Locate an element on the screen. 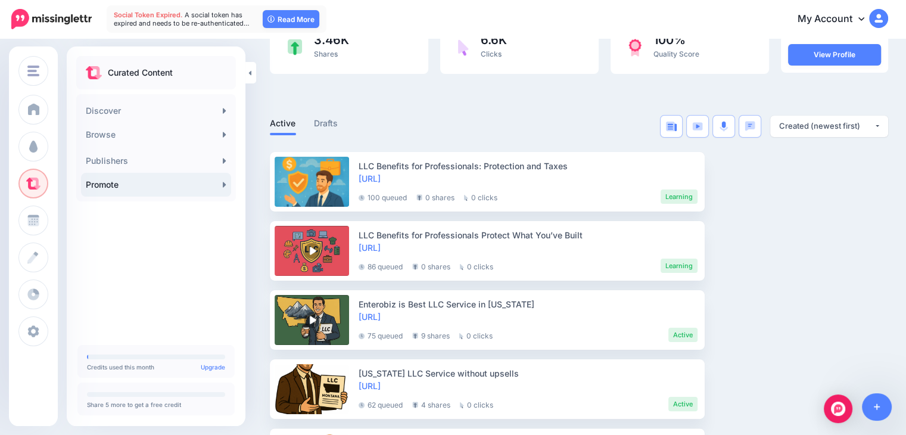 The image size is (906, 435). img: prize-red.png is located at coordinates (635, 48).